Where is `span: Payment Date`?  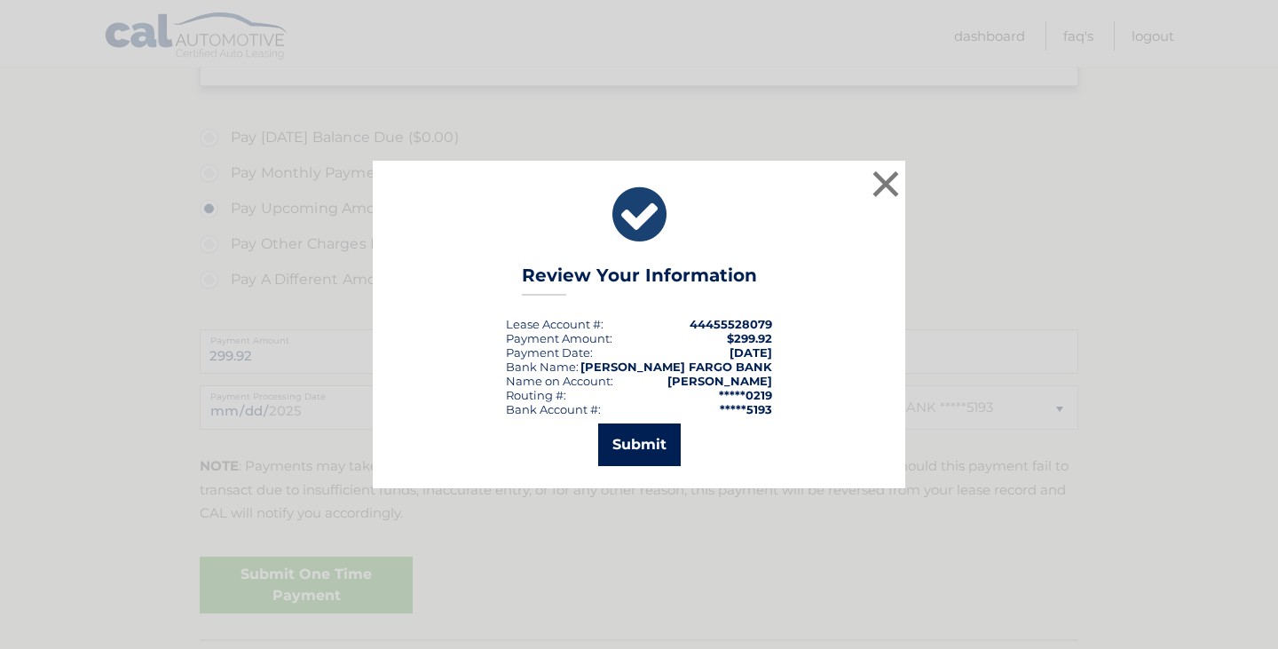
span: Payment Date is located at coordinates (548, 352).